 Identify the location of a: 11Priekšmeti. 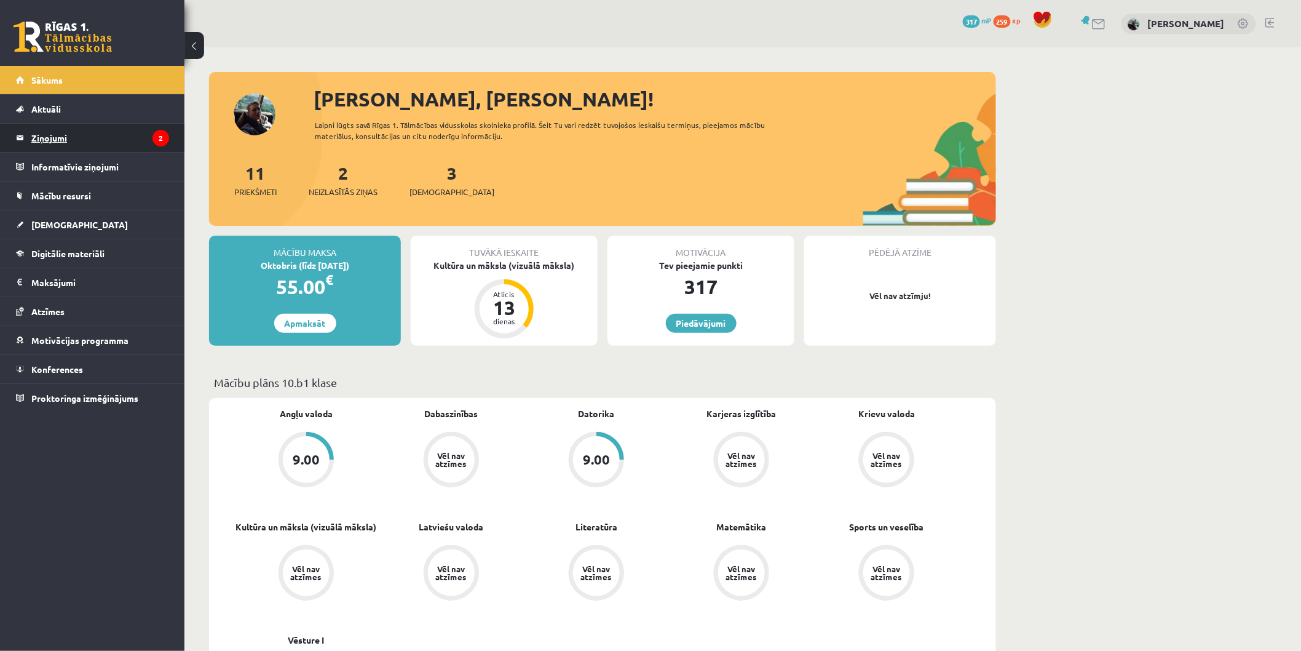
(255, 180).